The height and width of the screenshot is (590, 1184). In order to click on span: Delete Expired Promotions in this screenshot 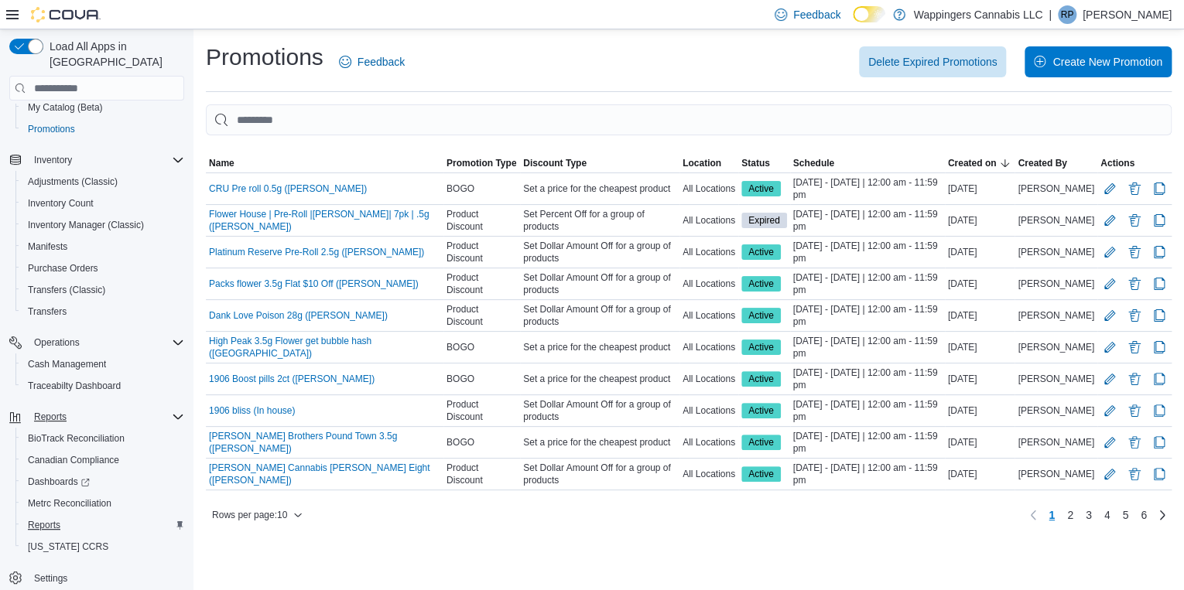, I will do `click(932, 62)`.